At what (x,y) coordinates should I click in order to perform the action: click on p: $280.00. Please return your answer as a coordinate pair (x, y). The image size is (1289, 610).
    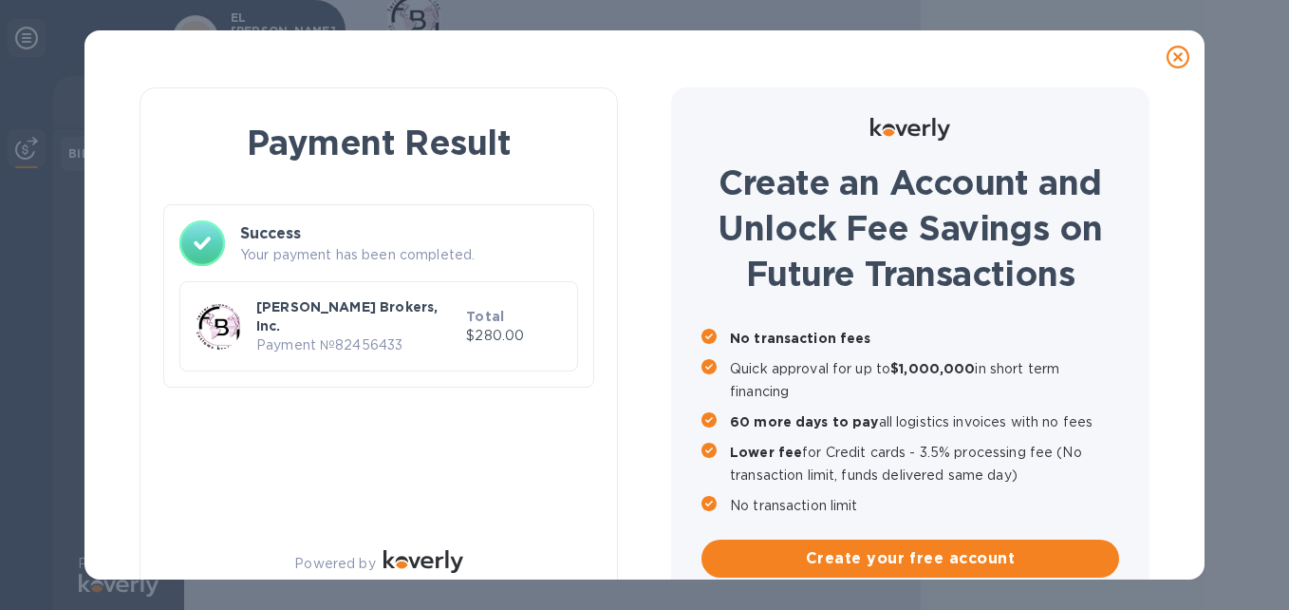
    Looking at the image, I should click on (514, 335).